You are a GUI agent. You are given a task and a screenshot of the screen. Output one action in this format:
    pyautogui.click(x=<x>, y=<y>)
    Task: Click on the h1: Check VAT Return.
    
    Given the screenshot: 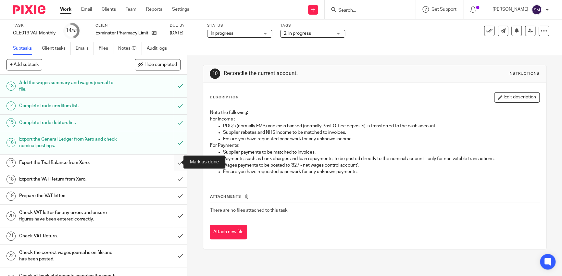 What is the action you would take?
    pyautogui.click(x=68, y=236)
    